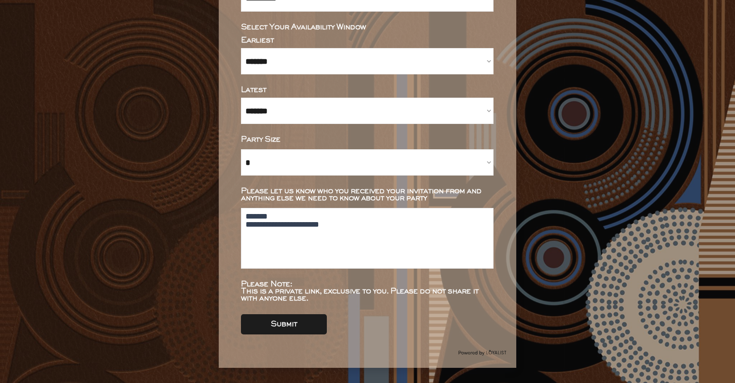  Describe the element at coordinates (284, 324) in the screenshot. I see `div: Submit` at that location.